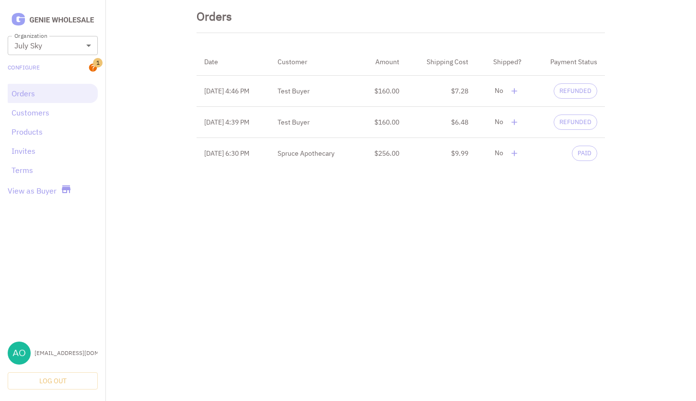 This screenshot has height=401, width=696. What do you see at coordinates (442, 153) in the screenshot?
I see `td: $9.99` at bounding box center [442, 153].